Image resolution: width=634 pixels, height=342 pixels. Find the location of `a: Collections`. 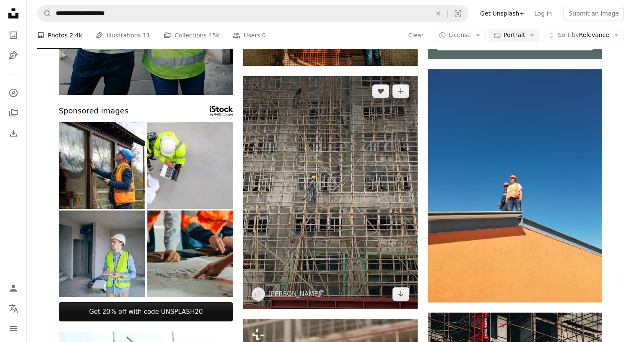

a: Collections is located at coordinates (13, 113).